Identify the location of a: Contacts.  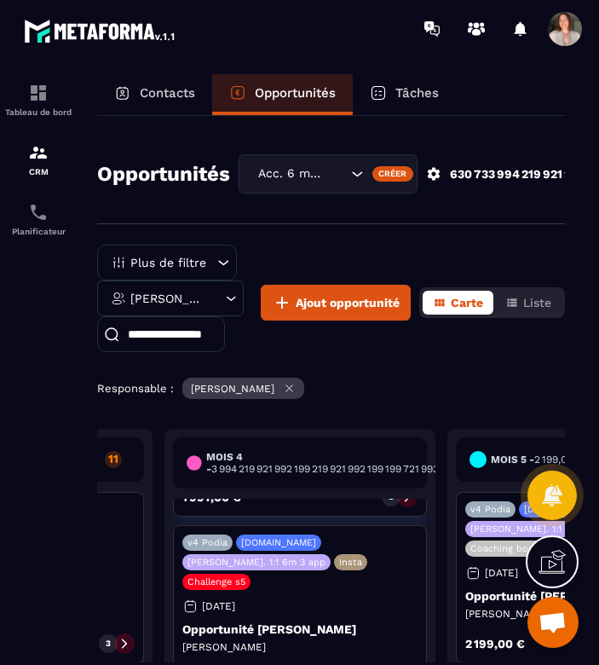
(154, 95).